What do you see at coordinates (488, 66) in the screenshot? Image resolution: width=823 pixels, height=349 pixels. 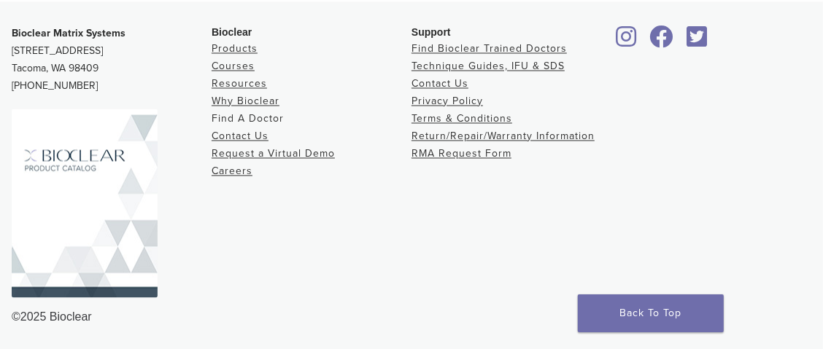 I see `a: Technique Guides, IFU & SDS` at bounding box center [488, 66].